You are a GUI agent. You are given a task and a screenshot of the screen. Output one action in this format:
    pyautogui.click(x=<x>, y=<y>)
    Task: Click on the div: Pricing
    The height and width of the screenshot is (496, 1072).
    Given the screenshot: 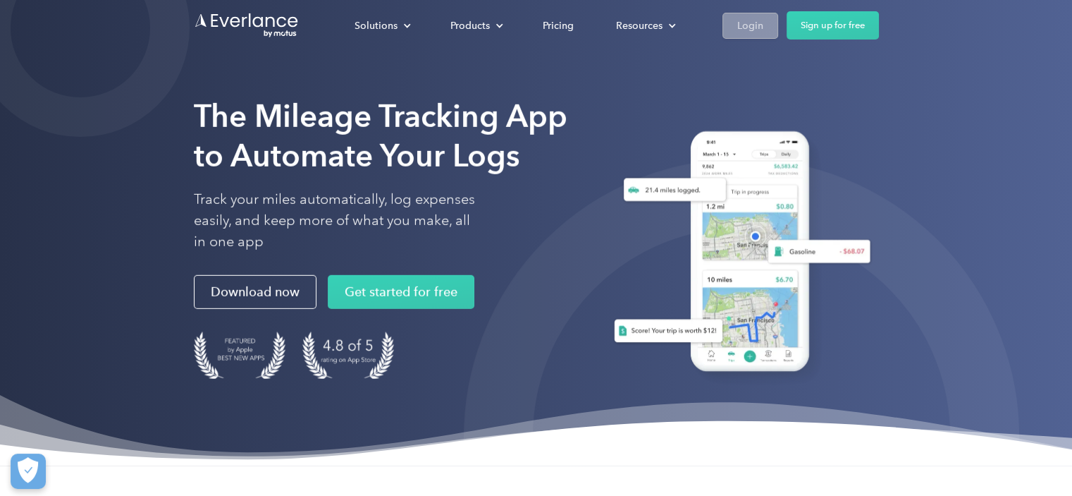 What is the action you would take?
    pyautogui.click(x=558, y=25)
    